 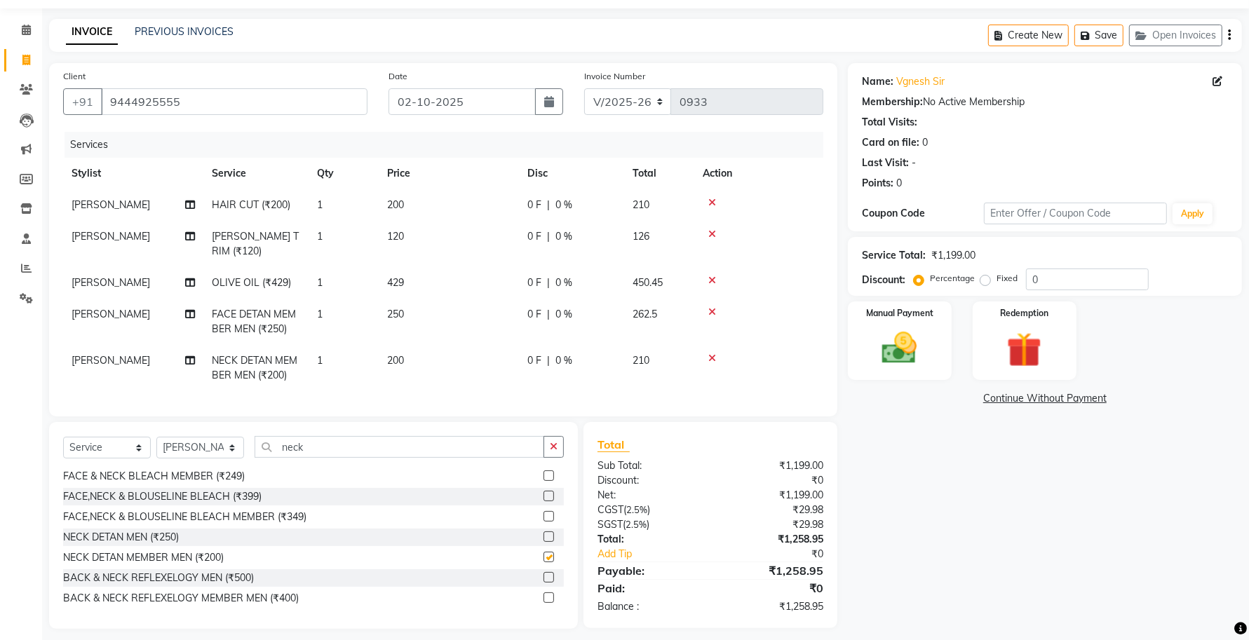 I want to click on div: Total:, so click(x=649, y=539).